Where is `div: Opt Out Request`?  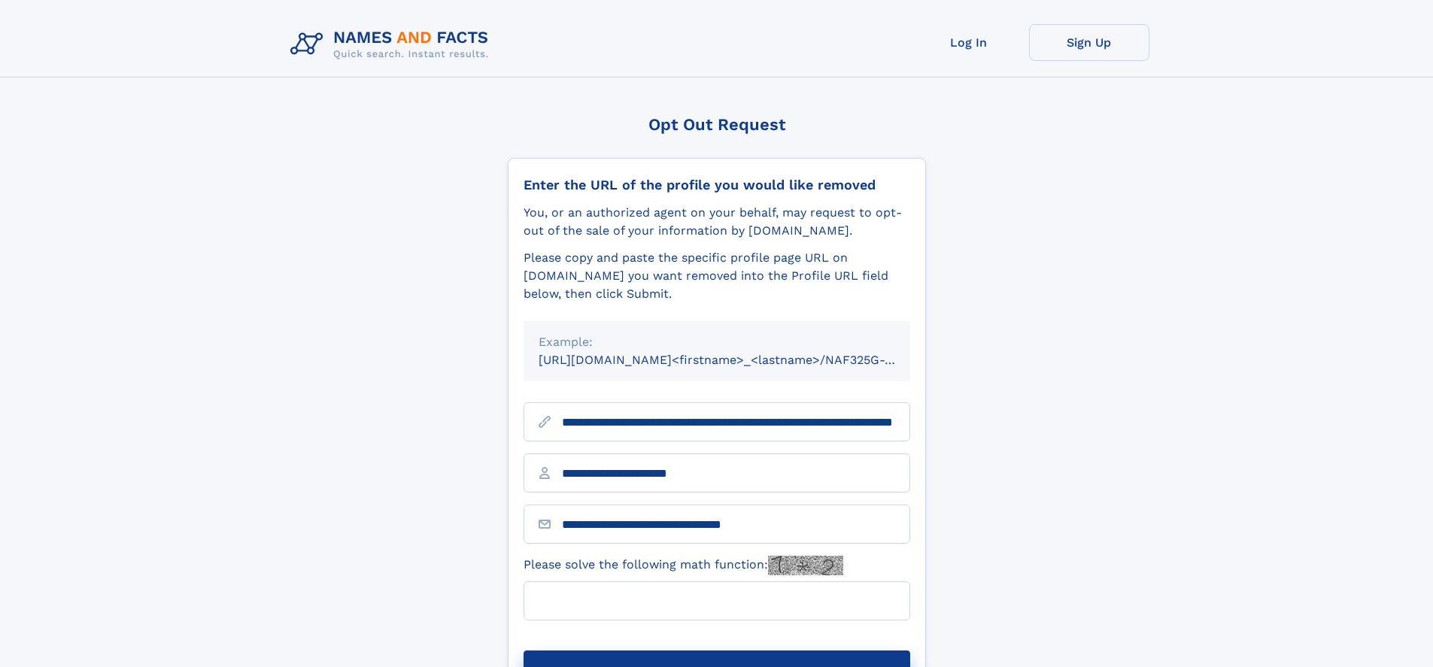
div: Opt Out Request is located at coordinates (717, 124).